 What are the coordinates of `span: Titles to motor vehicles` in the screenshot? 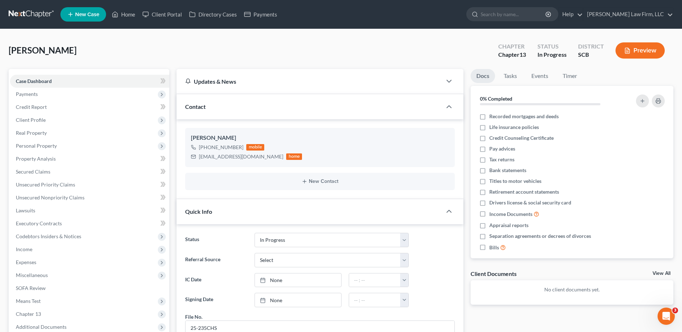 It's located at (515, 181).